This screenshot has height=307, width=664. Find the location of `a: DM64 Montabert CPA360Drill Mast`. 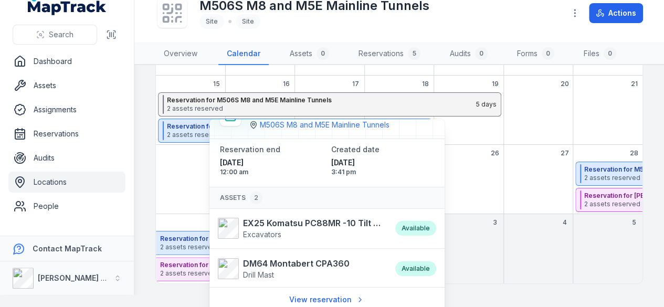

a: DM64 Montabert CPA360Drill Mast is located at coordinates (301, 269).